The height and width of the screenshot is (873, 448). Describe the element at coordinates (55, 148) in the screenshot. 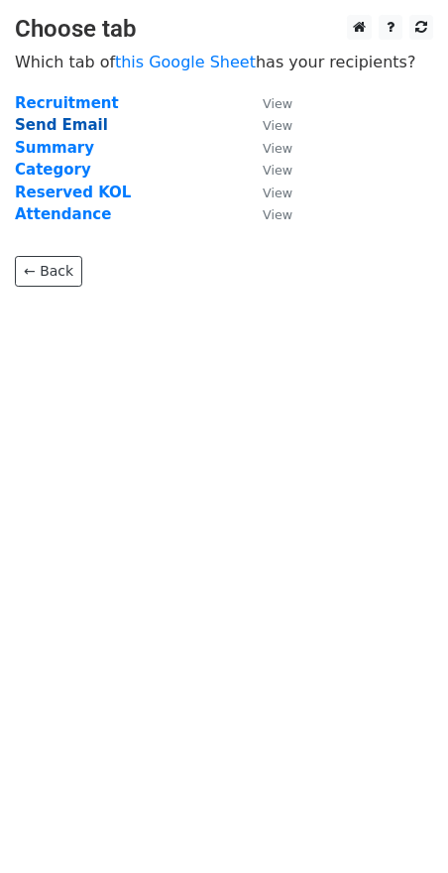

I see `strong: Summary` at that location.